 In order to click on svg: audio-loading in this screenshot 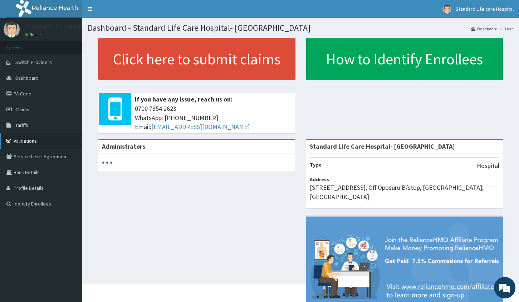, I will do `click(107, 163)`.